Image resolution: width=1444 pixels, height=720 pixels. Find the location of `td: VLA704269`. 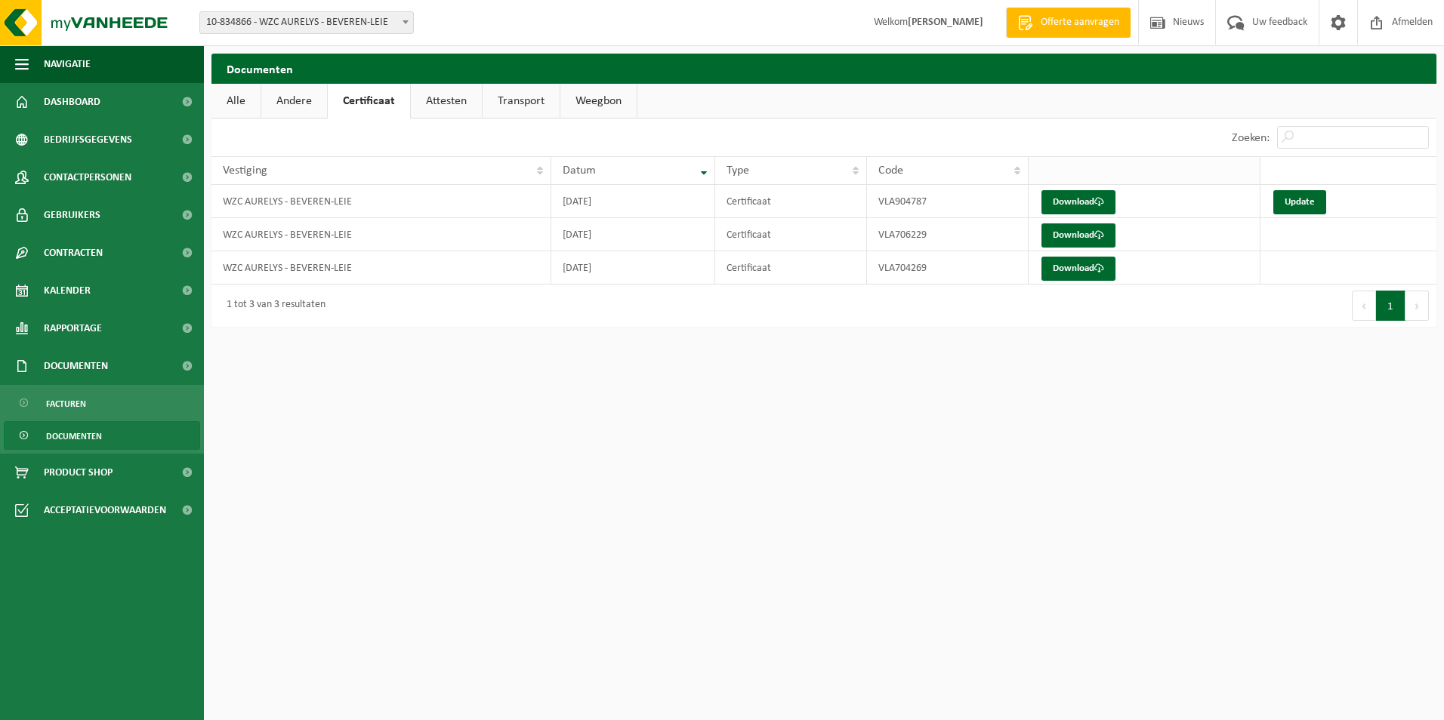

td: VLA704269 is located at coordinates (948, 268).